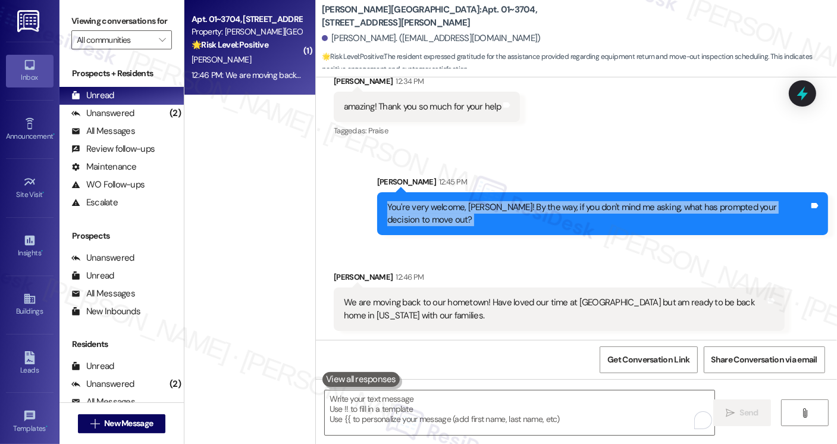 This screenshot has height=444, width=837. Describe the element at coordinates (426, 130) in the screenshot. I see `div: Tagged as:` at that location.